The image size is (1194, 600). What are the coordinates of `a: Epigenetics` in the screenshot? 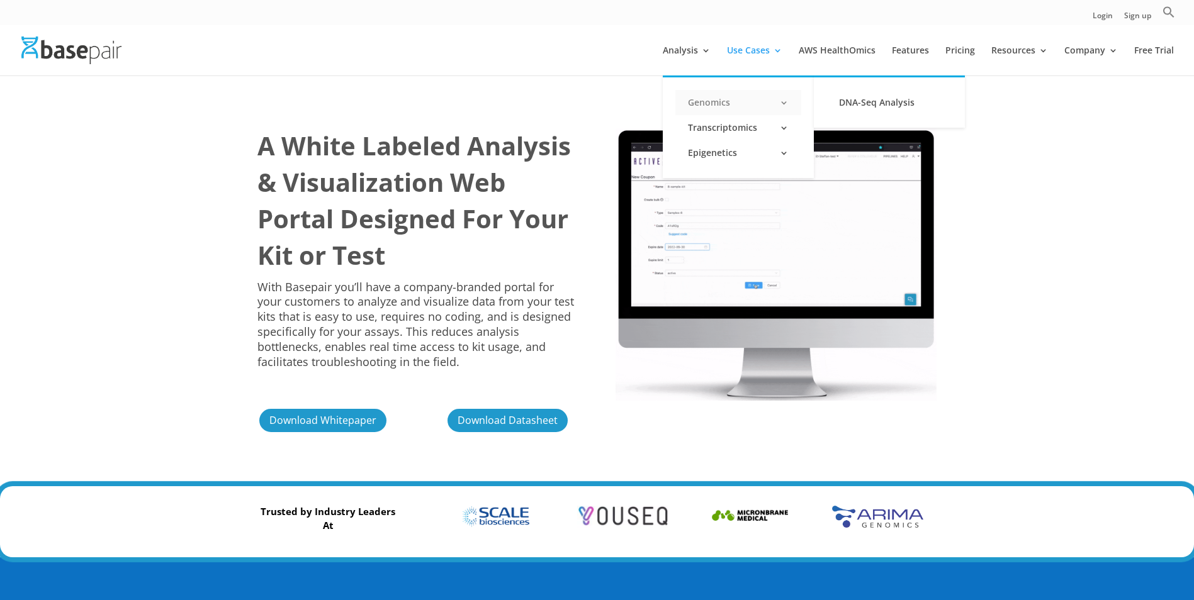 It's located at (738, 153).